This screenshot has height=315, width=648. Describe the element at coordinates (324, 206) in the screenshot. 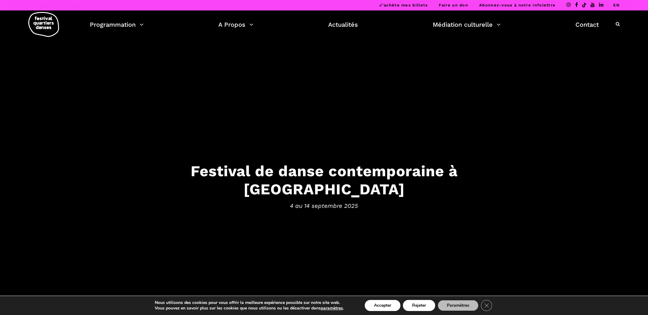

I see `span: 4 au 14 septembre 2025` at that location.